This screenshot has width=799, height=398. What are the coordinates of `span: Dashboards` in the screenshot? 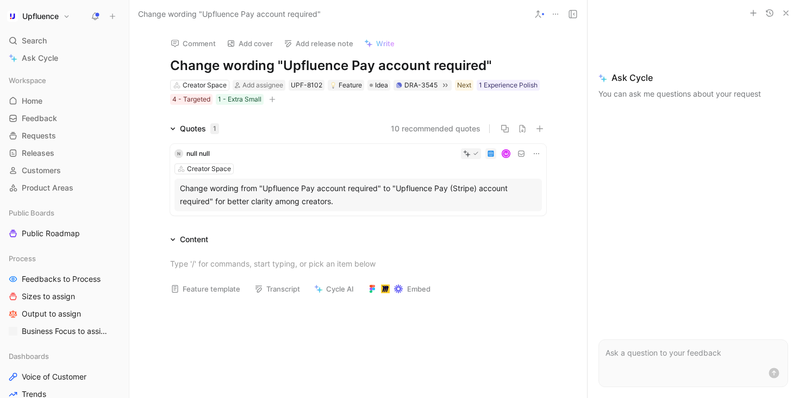 It's located at (29, 356).